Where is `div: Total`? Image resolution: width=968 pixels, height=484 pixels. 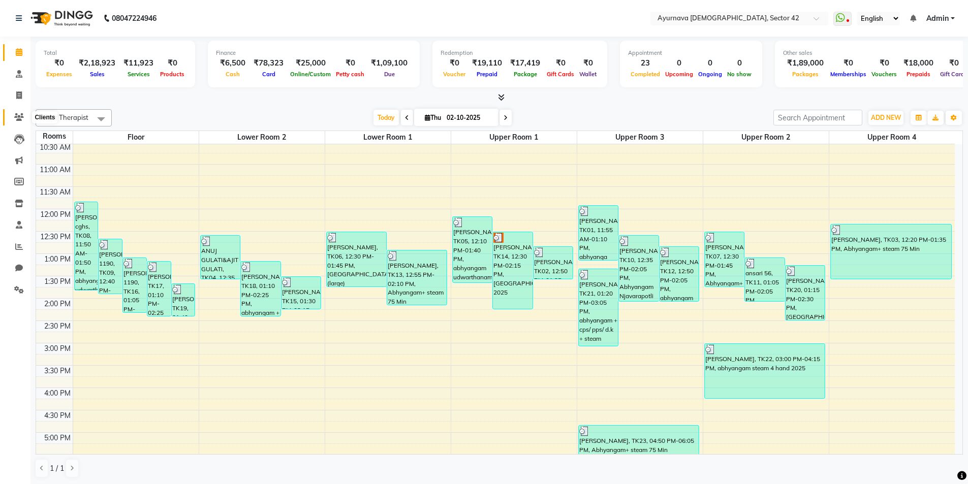
div: Total is located at coordinates (115, 53).